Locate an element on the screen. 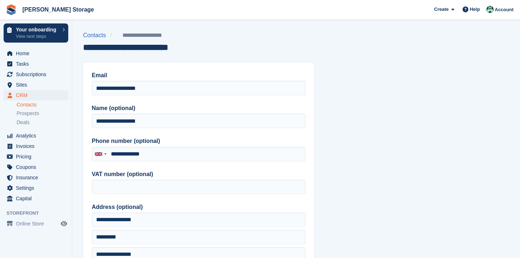 Image resolution: width=520 pixels, height=258 pixels. p: Your onboarding is located at coordinates (37, 30).